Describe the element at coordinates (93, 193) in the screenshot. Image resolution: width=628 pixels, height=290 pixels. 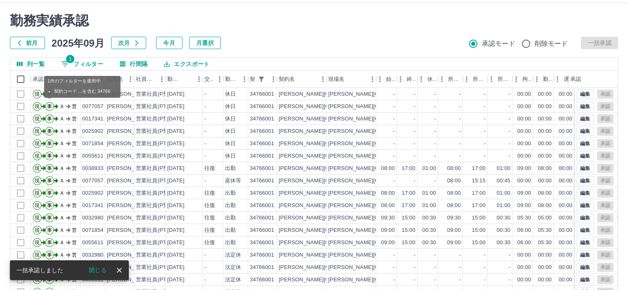
I see `div: 0025902` at that location.